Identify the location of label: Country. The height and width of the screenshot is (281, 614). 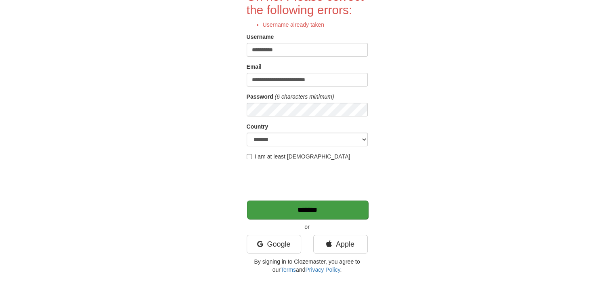
(258, 126).